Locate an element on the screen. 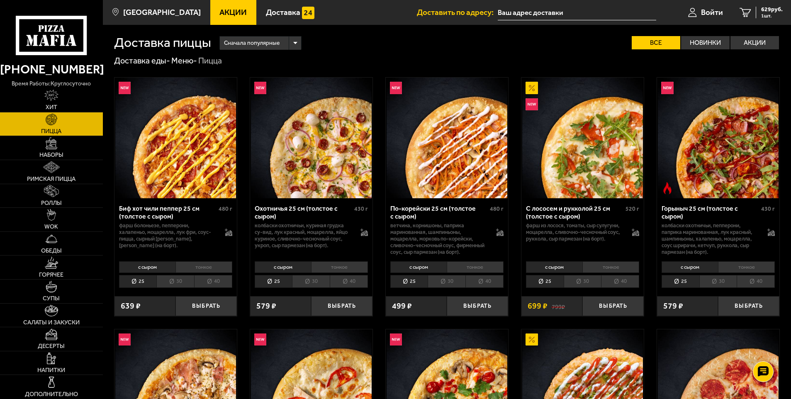  s: 799 ₽ is located at coordinates (558, 306).